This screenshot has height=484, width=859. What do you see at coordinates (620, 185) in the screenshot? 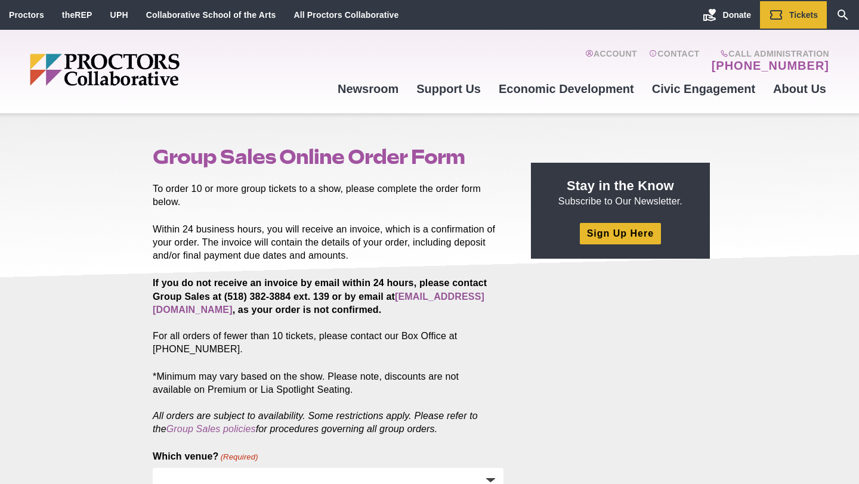
I see `strong: Stay in the Know` at bounding box center [620, 185].